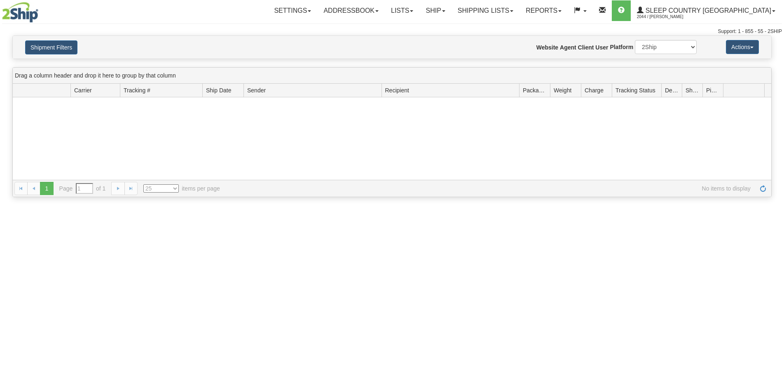  Describe the element at coordinates (543, 11) in the screenshot. I see `a: Reports` at that location.